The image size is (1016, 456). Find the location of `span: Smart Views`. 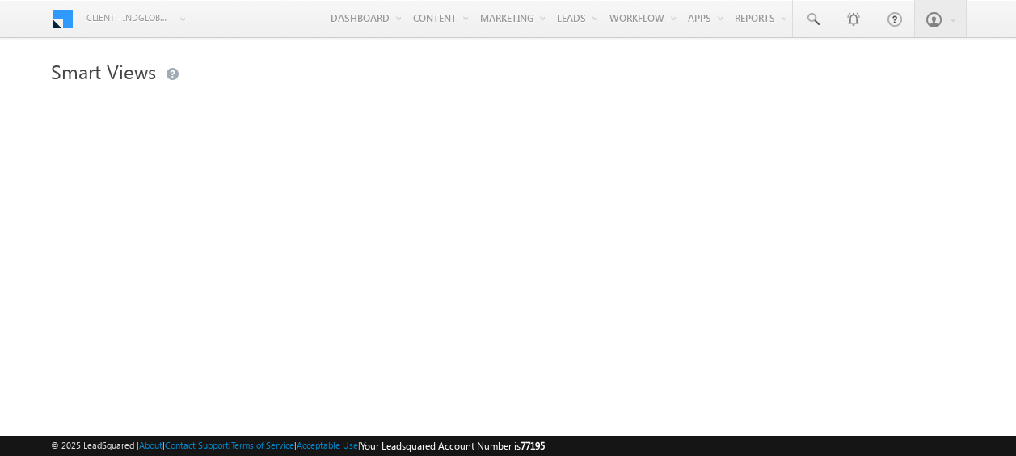

span: Smart Views is located at coordinates (103, 71).